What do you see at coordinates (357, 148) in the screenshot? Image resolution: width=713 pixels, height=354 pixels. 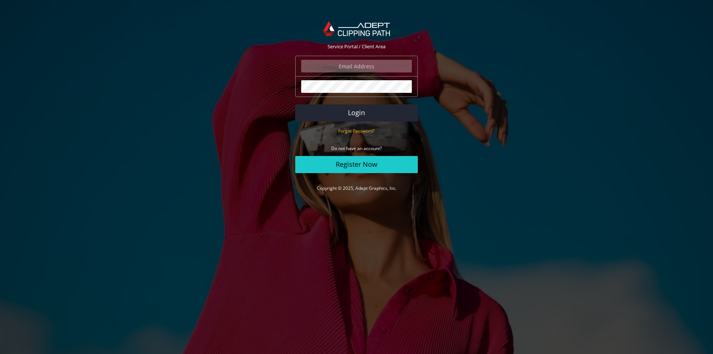 I see `small: Do not have an account?` at bounding box center [357, 148].